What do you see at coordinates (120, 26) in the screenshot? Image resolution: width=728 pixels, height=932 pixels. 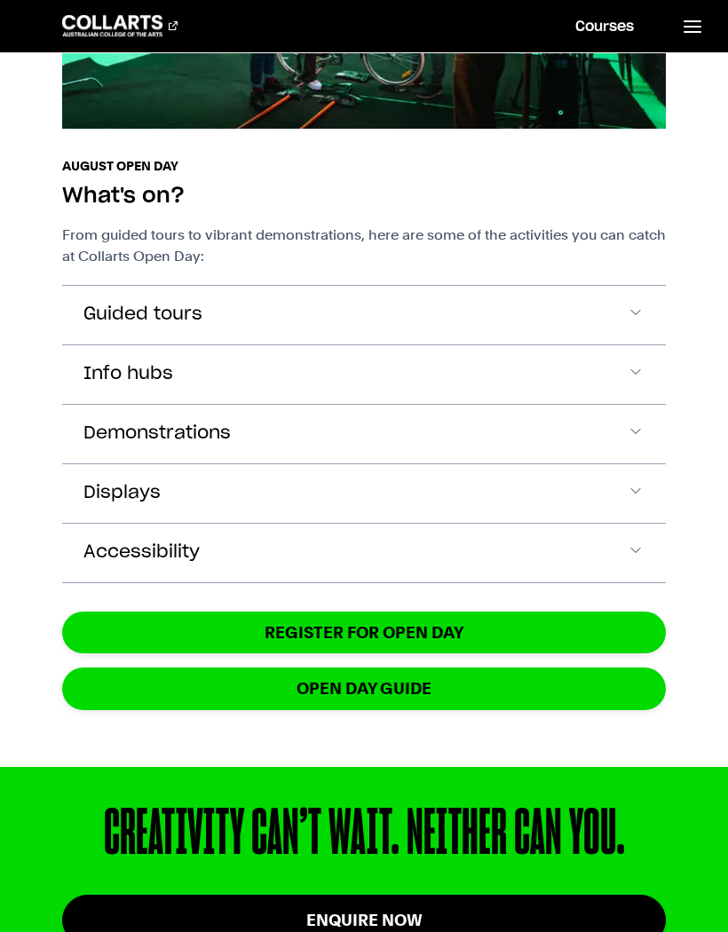 I see `div: Go to homepage` at bounding box center [120, 26].